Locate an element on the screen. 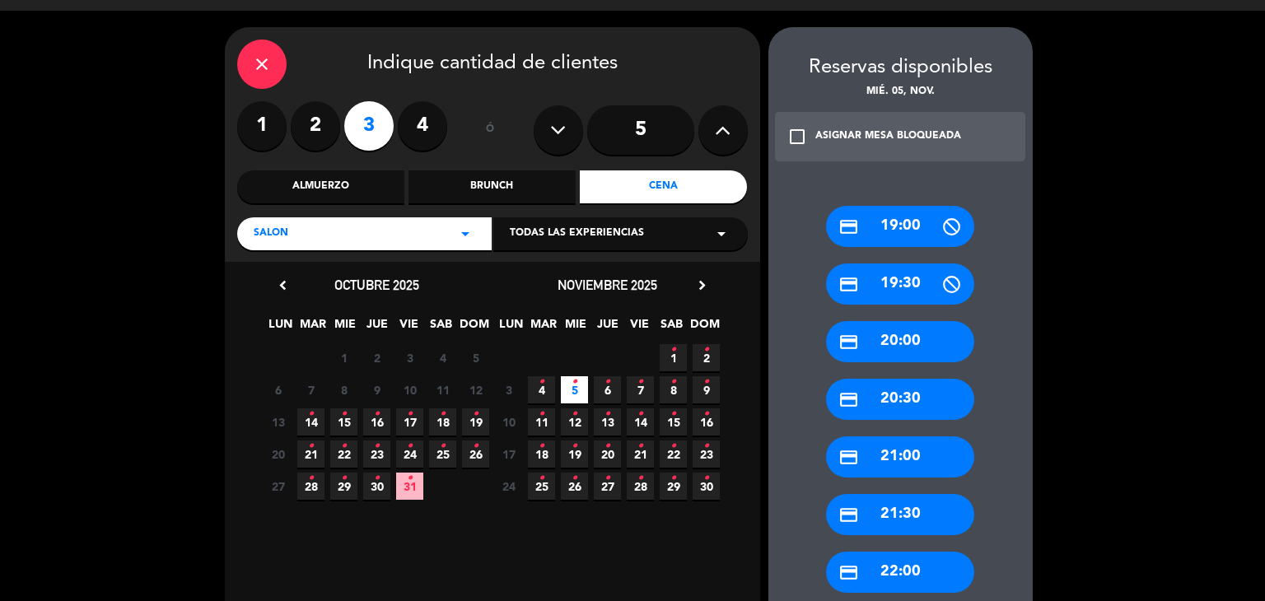 The height and width of the screenshot is (601, 1265). div: Indique cantidad de clientes is located at coordinates (493, 64).